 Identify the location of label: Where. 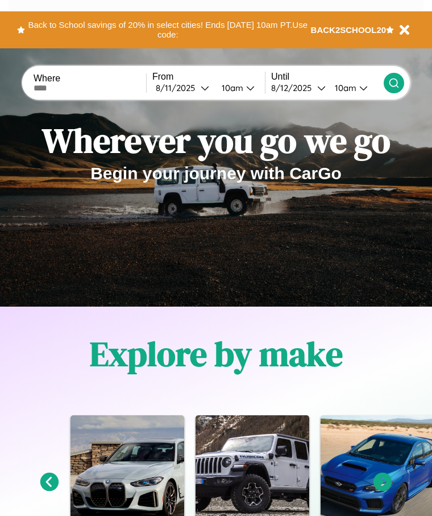
(90, 78).